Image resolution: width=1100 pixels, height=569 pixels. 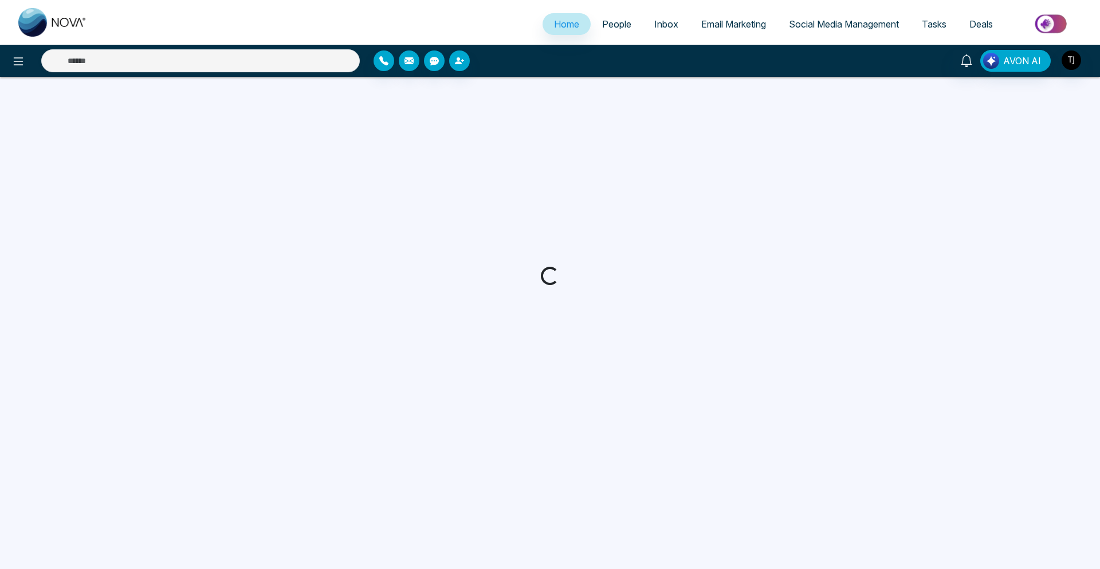 I want to click on span: Tasks, so click(x=934, y=24).